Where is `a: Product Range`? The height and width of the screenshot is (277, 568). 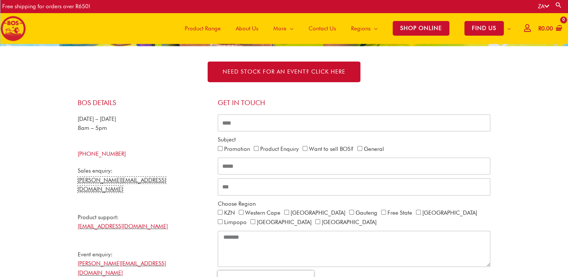 a: Product Range is located at coordinates (203, 28).